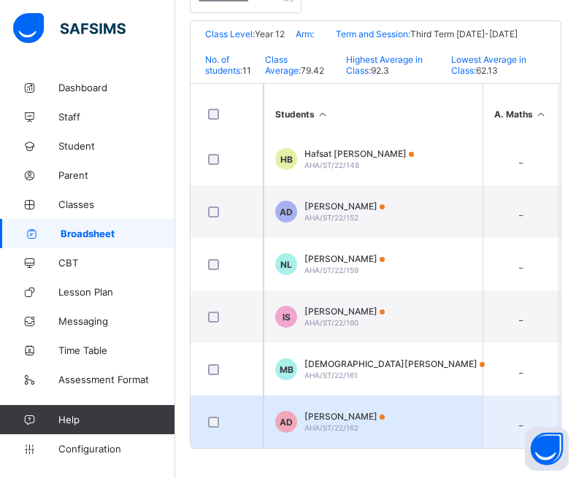  What do you see at coordinates (331, 322) in the screenshot?
I see `span: AHA/ST/22/160` at bounding box center [331, 322].